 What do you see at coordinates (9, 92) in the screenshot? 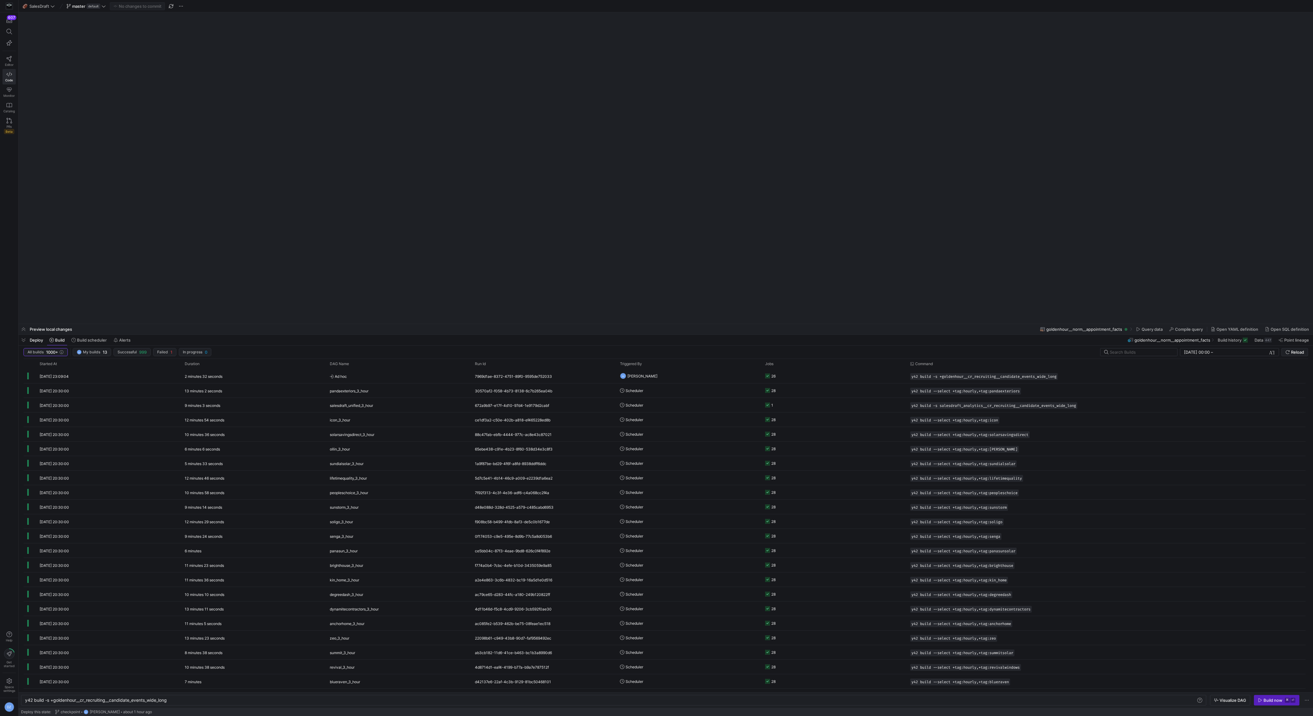
I see `a: Monitor` at bounding box center [9, 92].